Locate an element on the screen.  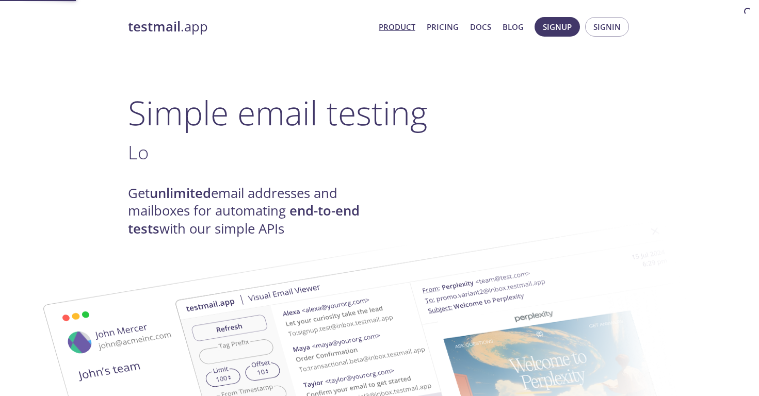
strong: unlimited is located at coordinates (180, 193).